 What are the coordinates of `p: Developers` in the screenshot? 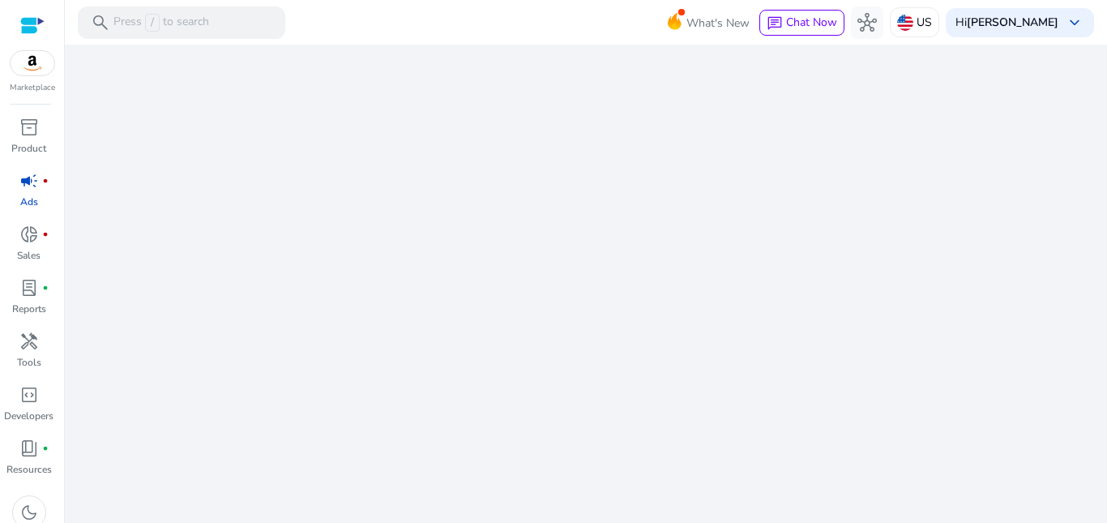 It's located at (28, 416).